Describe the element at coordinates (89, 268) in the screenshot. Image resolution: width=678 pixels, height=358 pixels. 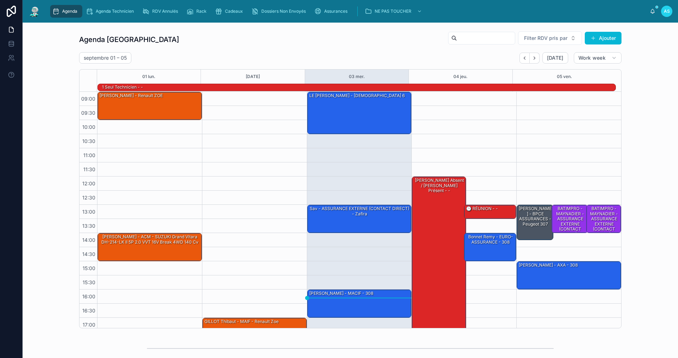
I see `span: 15:00` at that location.